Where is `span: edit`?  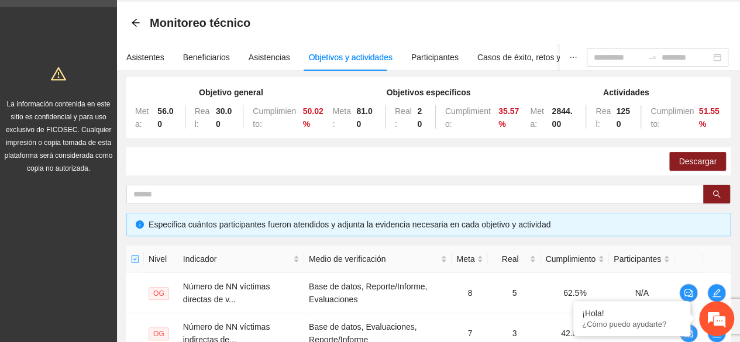 span: edit is located at coordinates (717, 293).